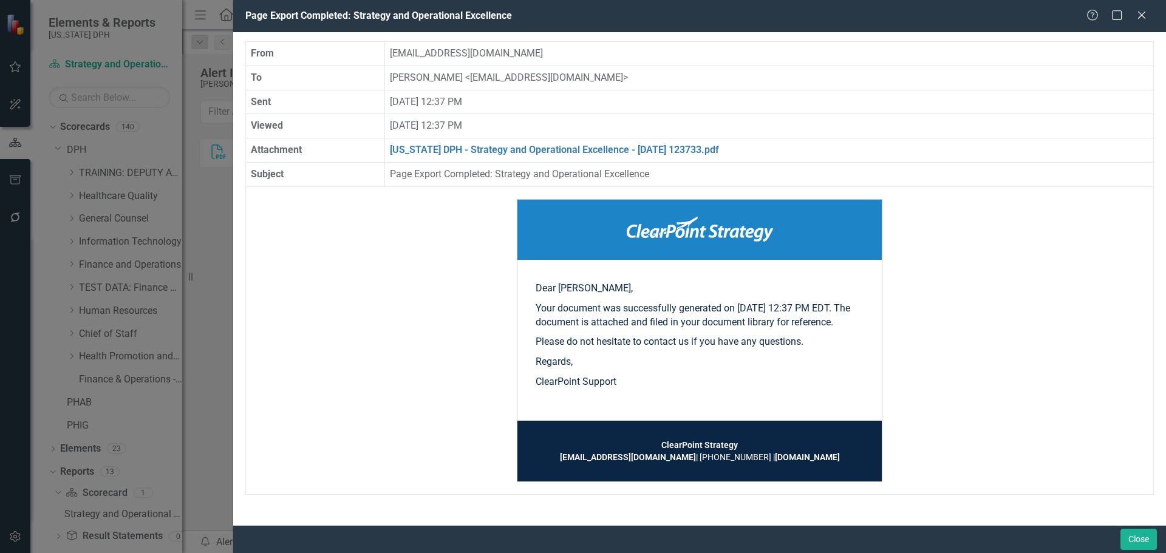 The height and width of the screenshot is (553, 1166). I want to click on th: To, so click(315, 78).